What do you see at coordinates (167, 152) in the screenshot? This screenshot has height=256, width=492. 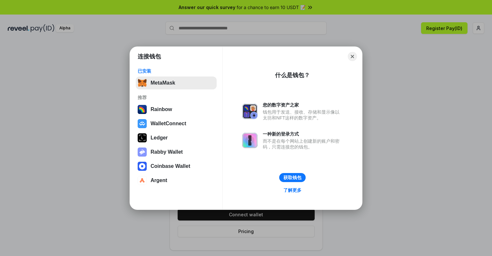 I see `div: Rabby Wallet` at bounding box center [167, 152].